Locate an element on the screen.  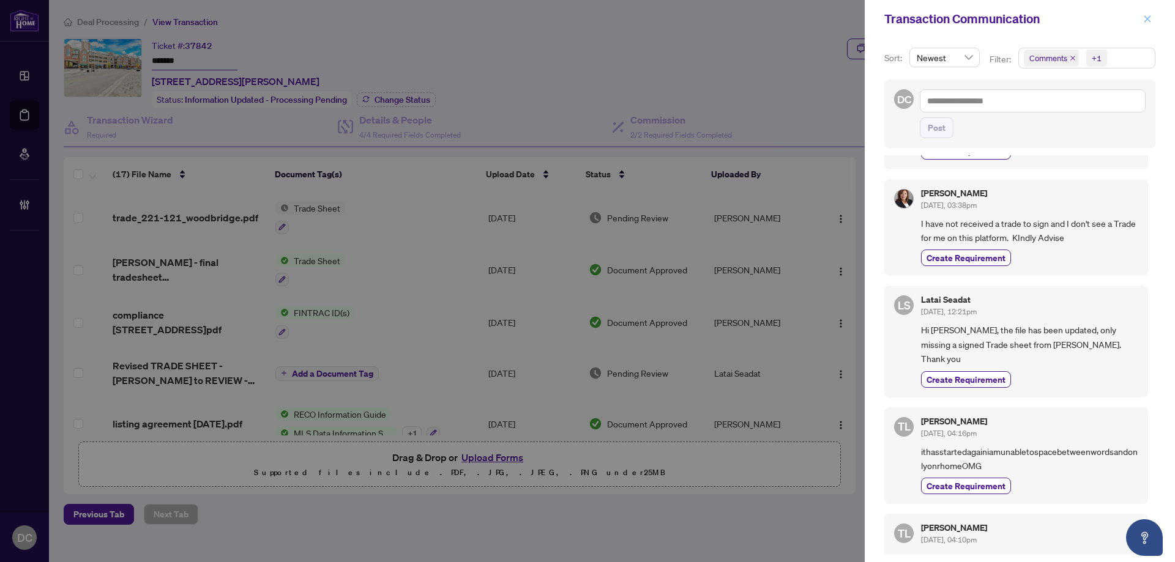
div: Transaction Communication is located at coordinates (1011, 19).